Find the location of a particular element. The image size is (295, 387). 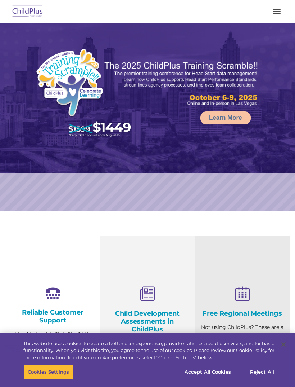

img: ChildPlus by Procare Solutions is located at coordinates (28, 12).